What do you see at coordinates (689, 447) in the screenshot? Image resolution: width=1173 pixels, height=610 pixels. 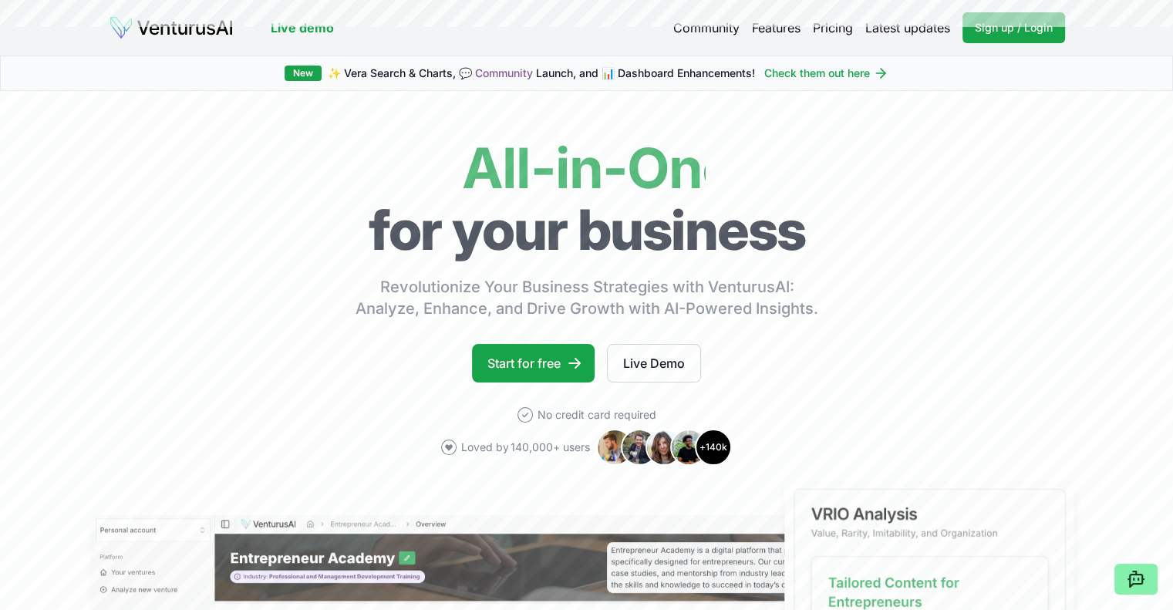 I see `img: Avatar 4` at bounding box center [689, 447].